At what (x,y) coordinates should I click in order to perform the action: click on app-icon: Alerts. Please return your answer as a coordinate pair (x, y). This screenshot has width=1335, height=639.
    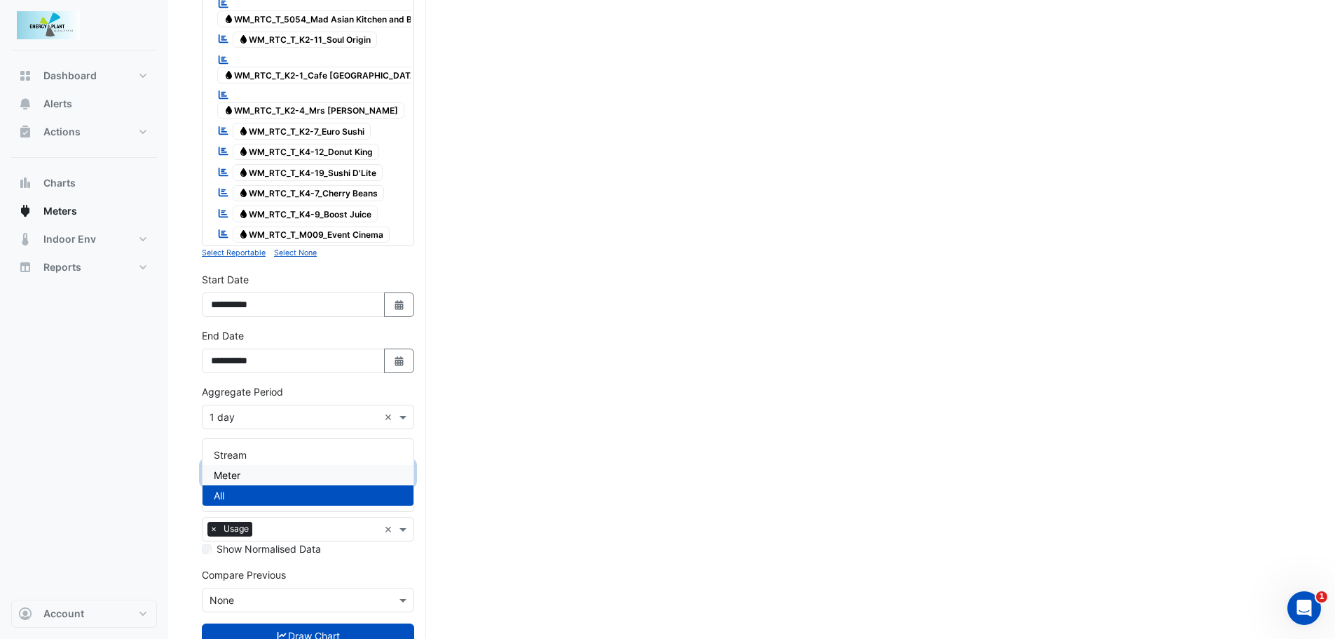
    Looking at the image, I should click on (25, 104).